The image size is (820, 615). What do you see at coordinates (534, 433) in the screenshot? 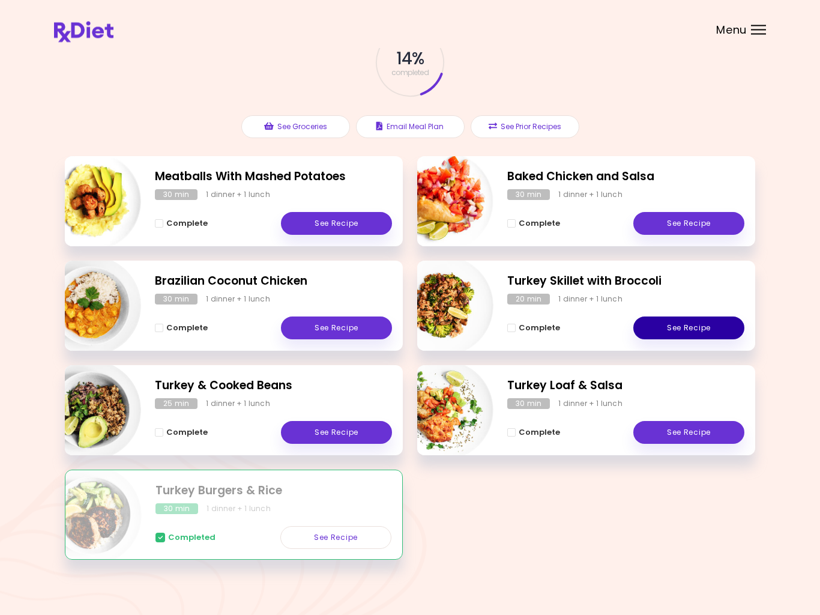
I see `button: Complete - Turkey Loaf & Salsa` at bounding box center [534, 433].